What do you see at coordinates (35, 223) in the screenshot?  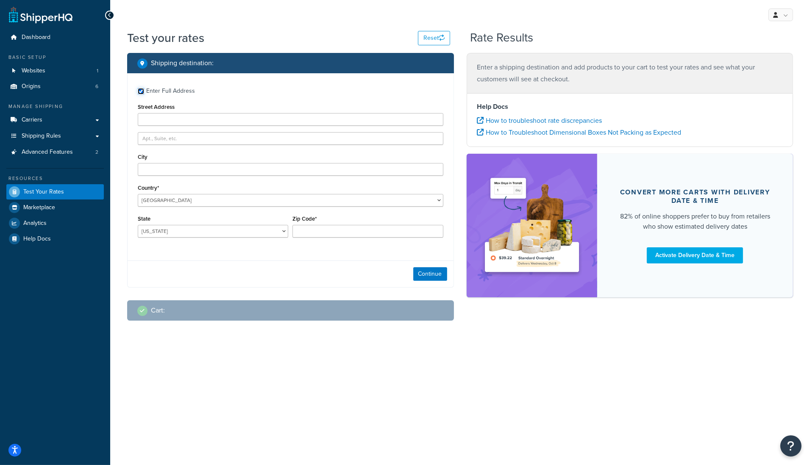 I see `span: Analytics` at bounding box center [35, 223].